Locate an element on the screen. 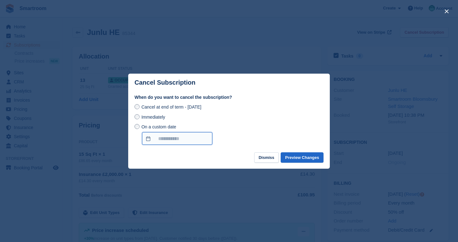  button: Dismiss is located at coordinates (267, 158).